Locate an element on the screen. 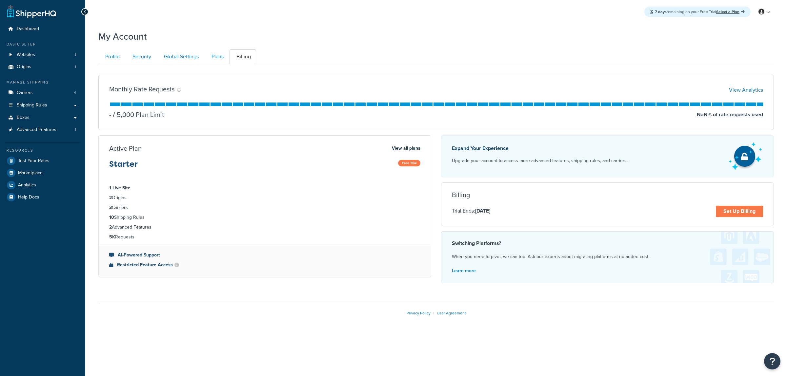 The width and height of the screenshot is (787, 376). a: Security is located at coordinates (141, 57).